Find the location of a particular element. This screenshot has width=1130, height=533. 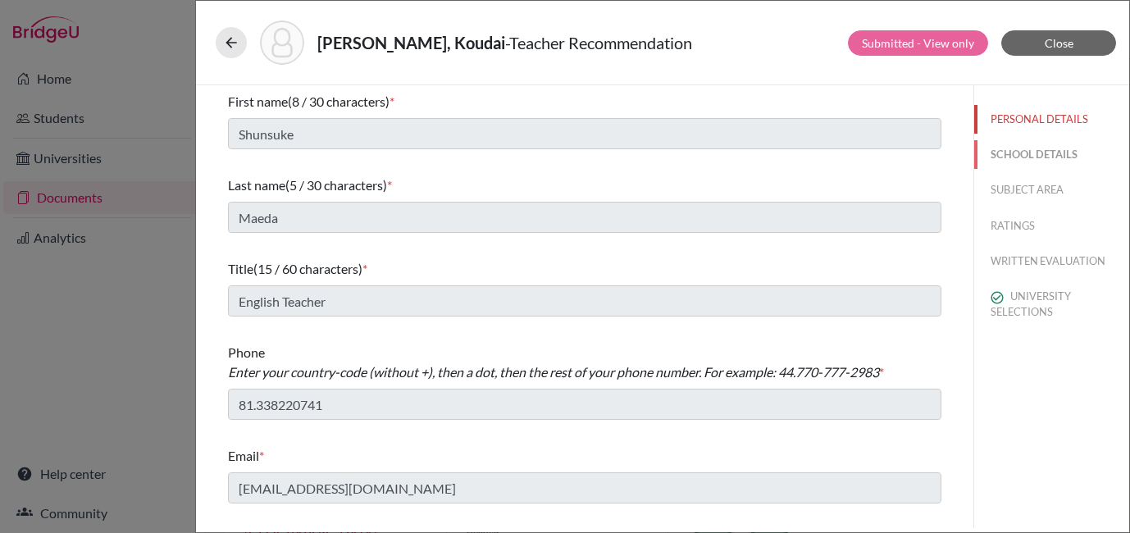

span: Phone is located at coordinates (553, 362).